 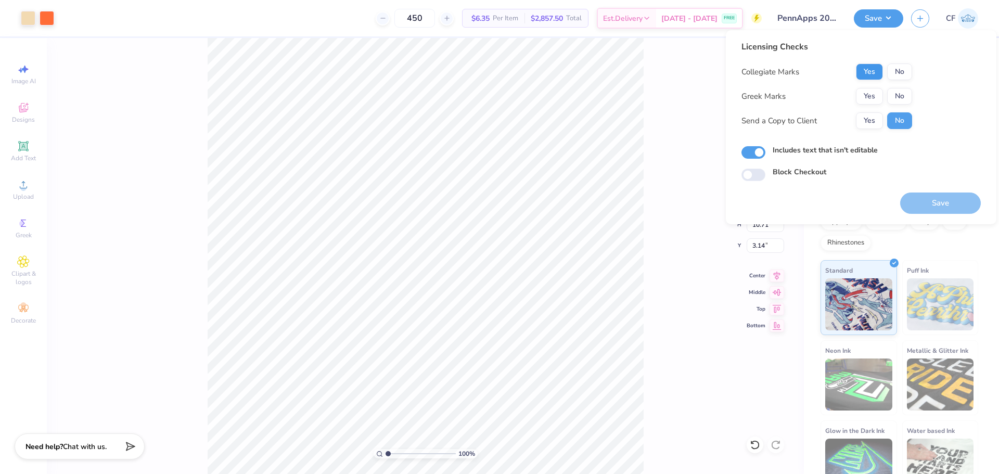 I want to click on strong: Need help?, so click(x=44, y=447).